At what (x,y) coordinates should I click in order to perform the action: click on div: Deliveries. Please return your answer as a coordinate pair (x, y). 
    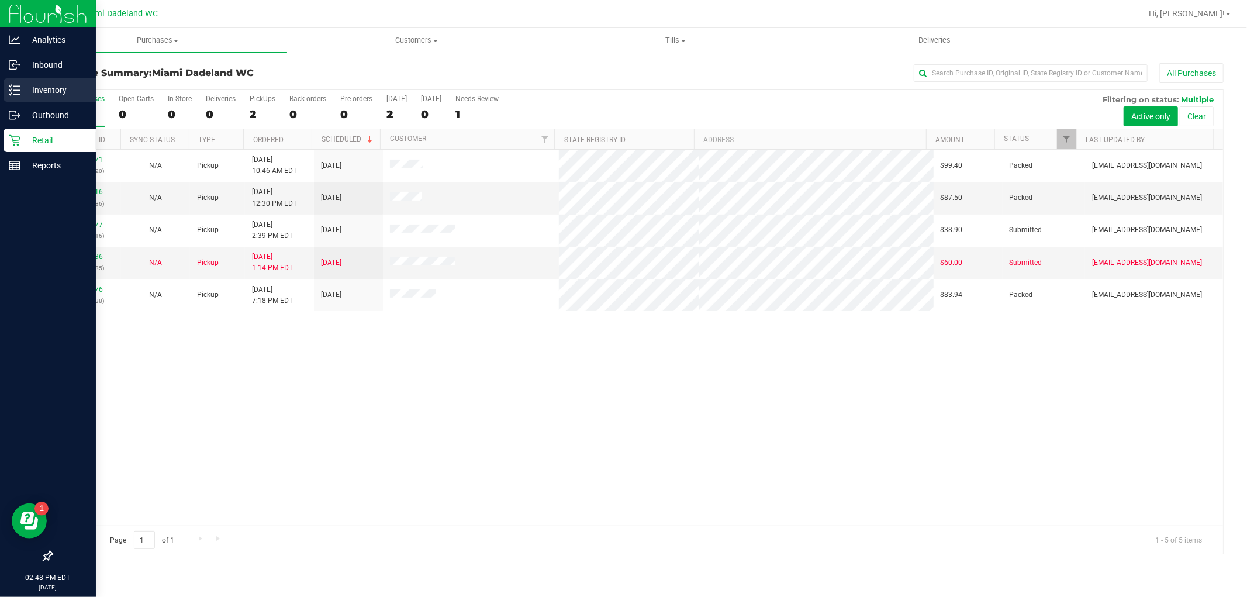
    Looking at the image, I should click on (220, 99).